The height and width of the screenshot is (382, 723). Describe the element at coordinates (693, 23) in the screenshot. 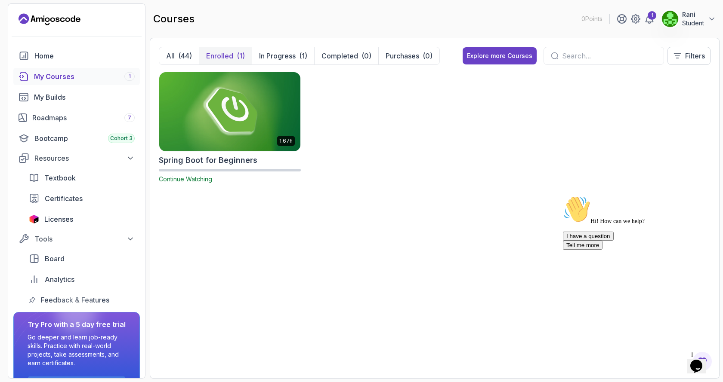

I see `p: Student` at that location.